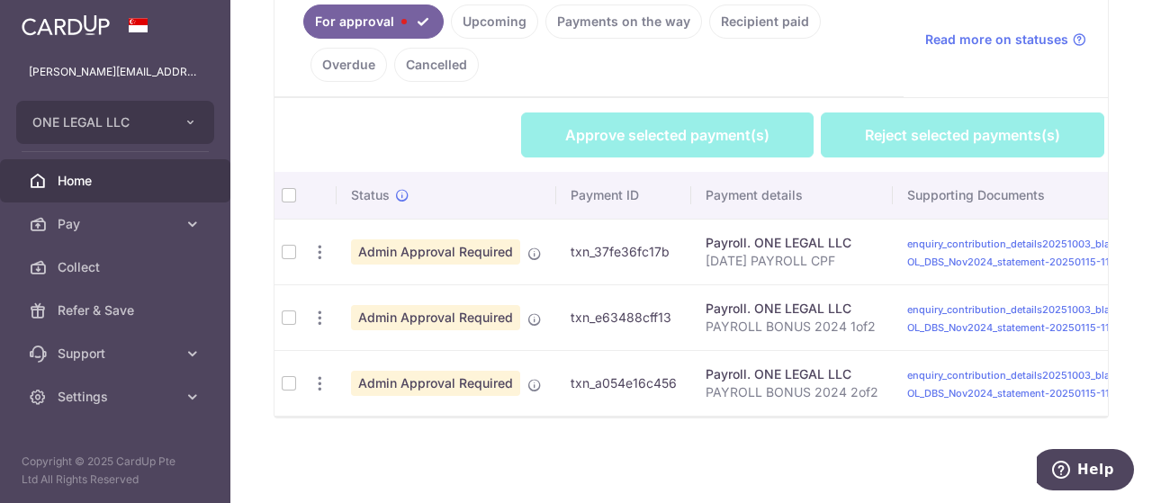  I want to click on p: PAYROLL BONUS 2024 1of2, so click(792, 327).